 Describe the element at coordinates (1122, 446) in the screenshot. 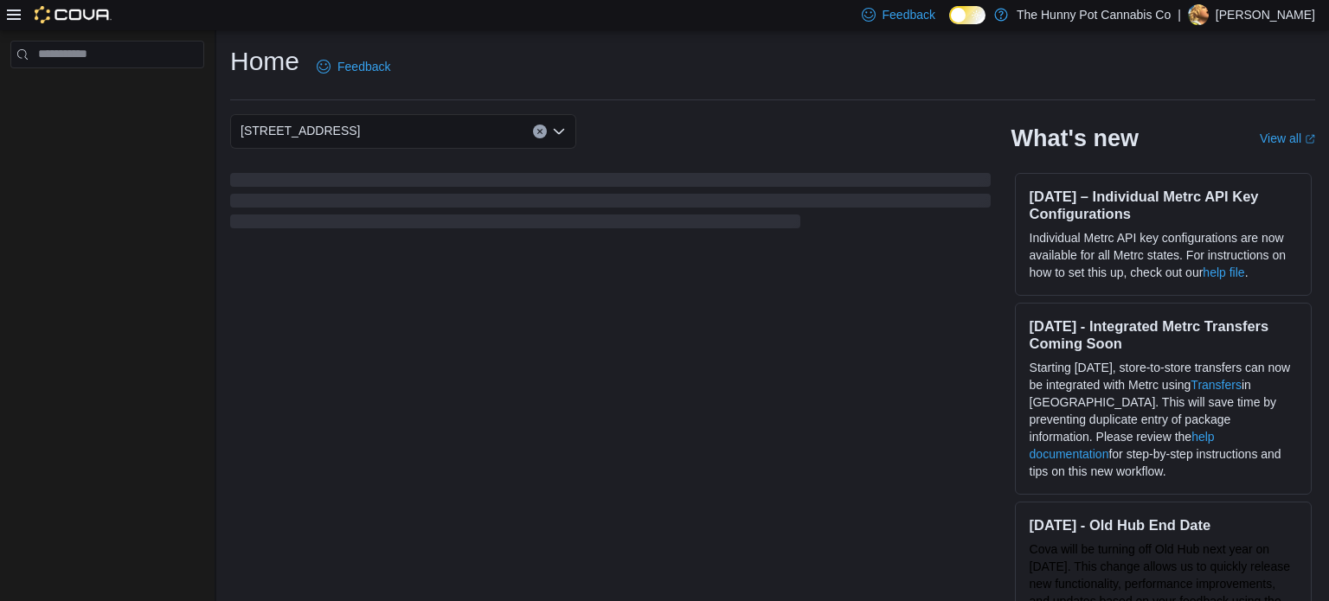

I see `a: help documentation` at that location.